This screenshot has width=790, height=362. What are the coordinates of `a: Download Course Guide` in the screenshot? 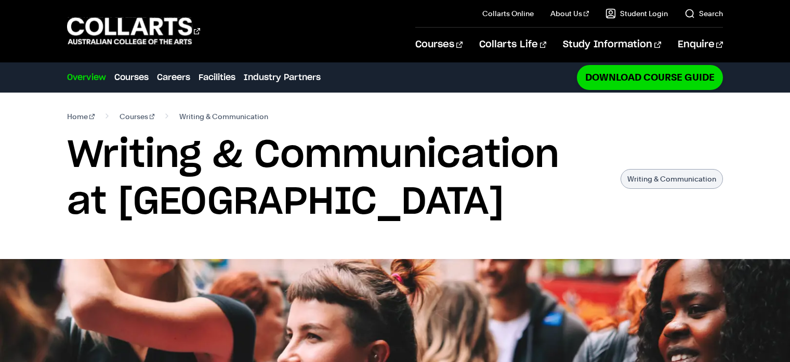 It's located at (650, 77).